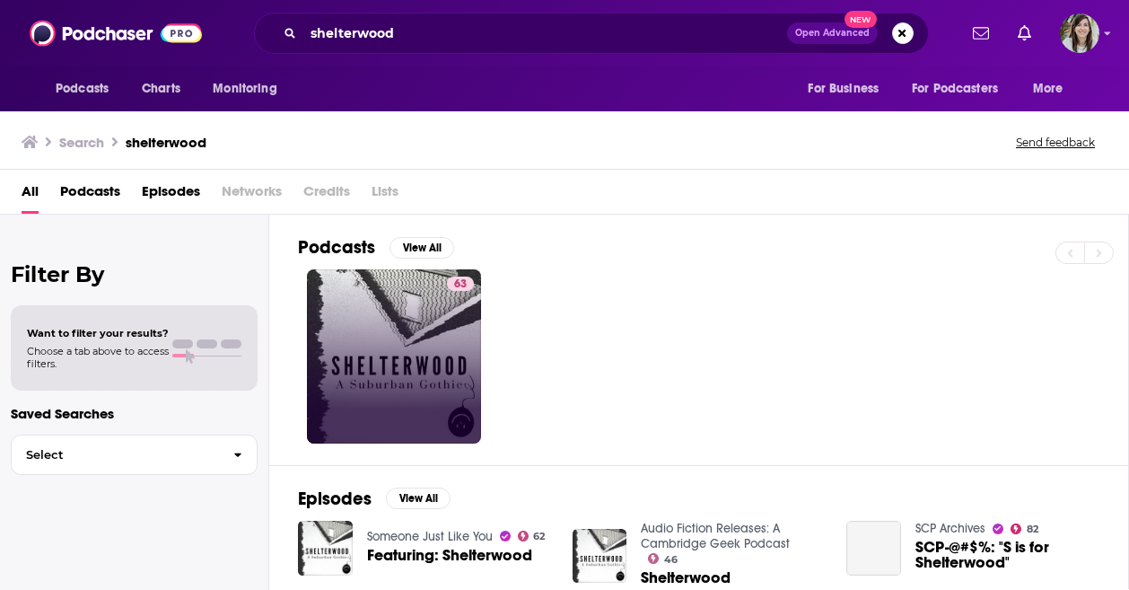  What do you see at coordinates (450, 555) in the screenshot?
I see `span: Featuring: Shelterwood` at bounding box center [450, 555].